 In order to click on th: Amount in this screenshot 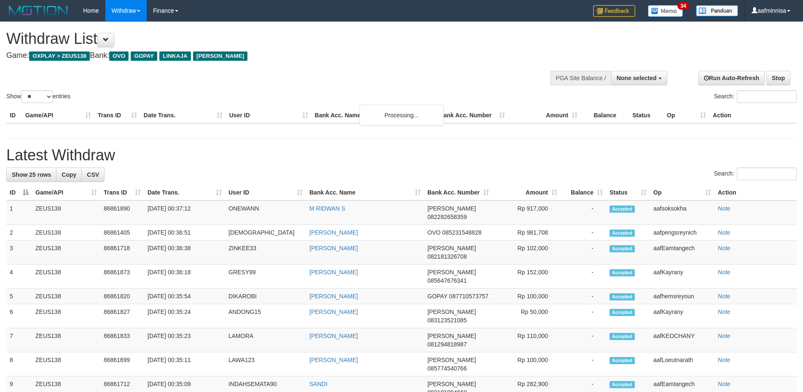, I will do `click(545, 115)`.